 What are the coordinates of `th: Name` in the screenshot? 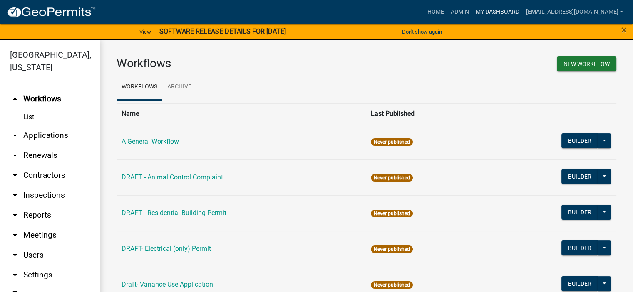 It's located at (241, 114).